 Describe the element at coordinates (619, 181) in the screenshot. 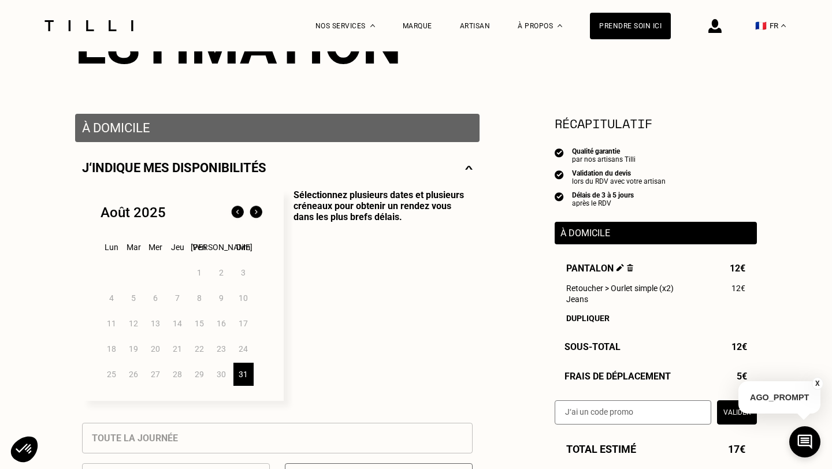

I see `div: lors du RDV avec votre artisan` at that location.